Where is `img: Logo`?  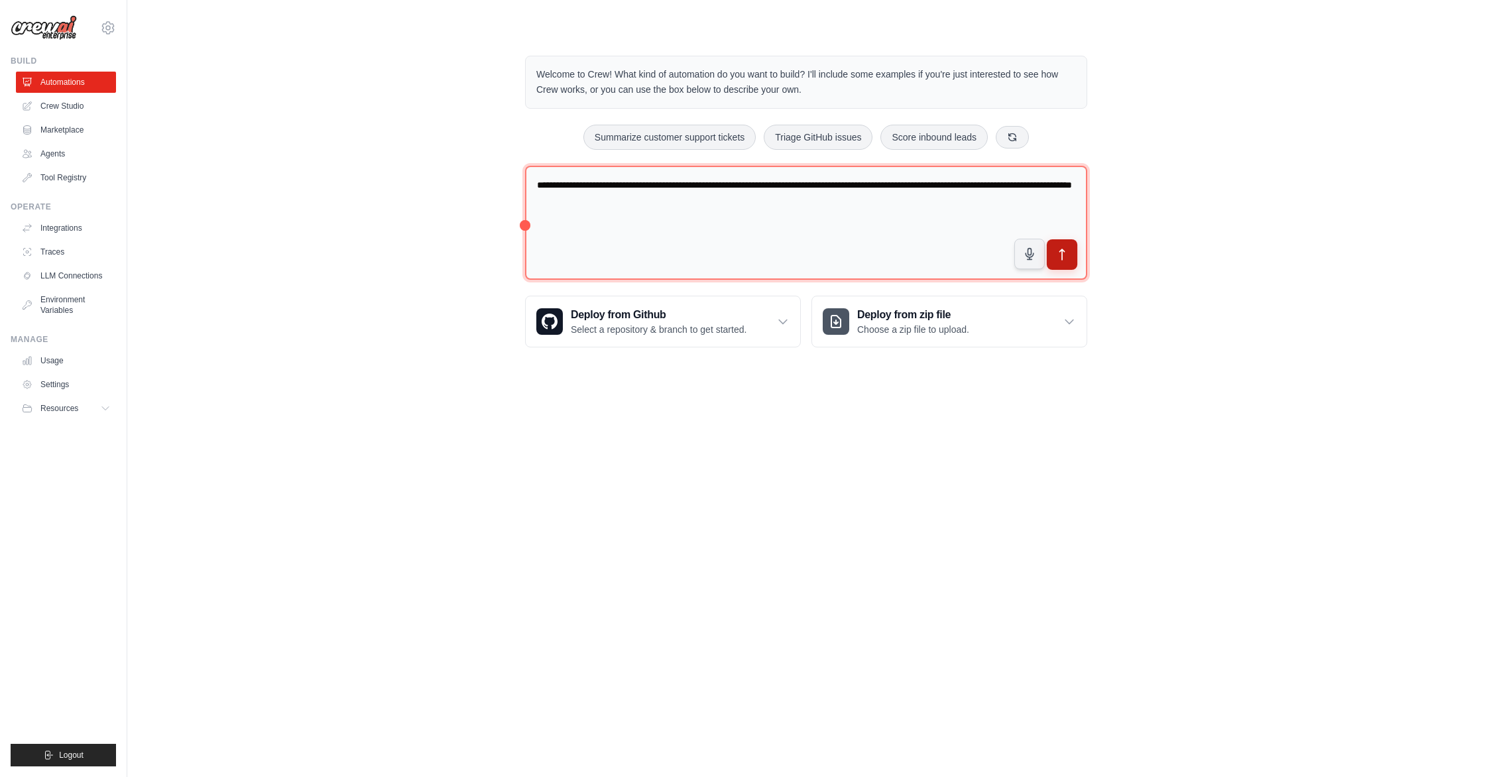
img: Logo is located at coordinates (44, 28).